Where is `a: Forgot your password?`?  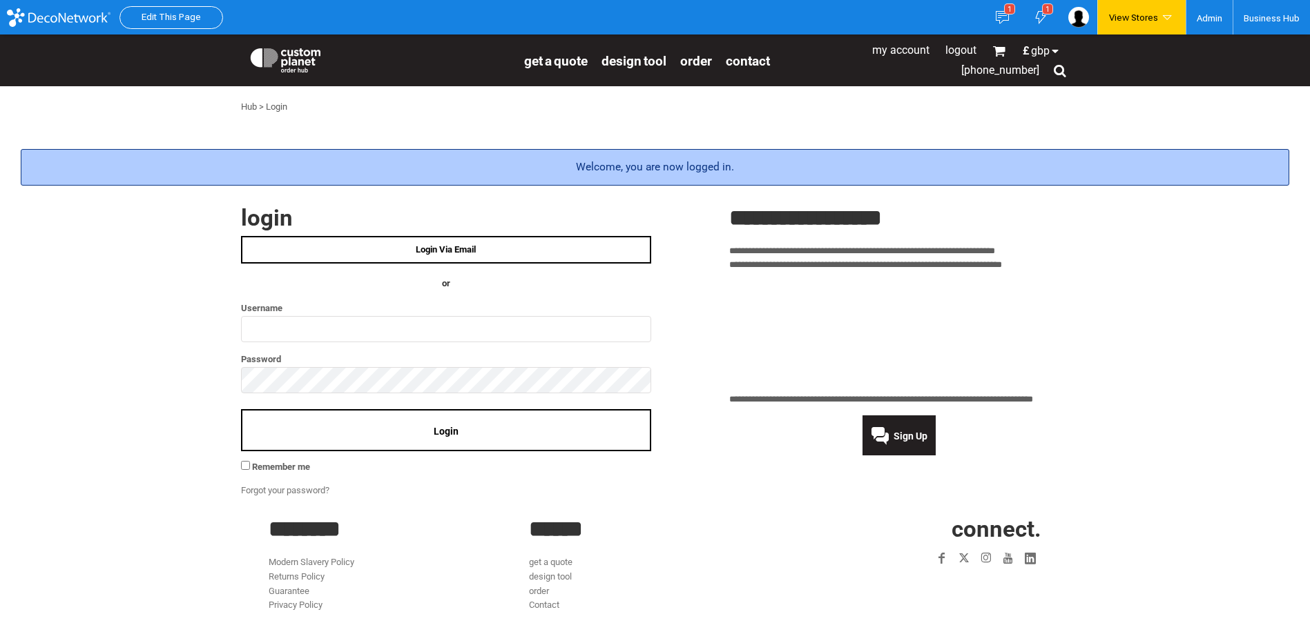
a: Forgot your password? is located at coordinates (285, 490).